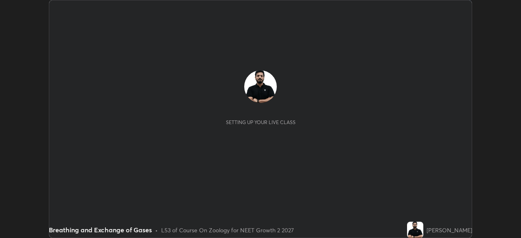 This screenshot has height=238, width=521. What do you see at coordinates (228, 230) in the screenshot?
I see `div: L53 of Course On Zoology for NEET Growth 2 2027` at bounding box center [228, 230].